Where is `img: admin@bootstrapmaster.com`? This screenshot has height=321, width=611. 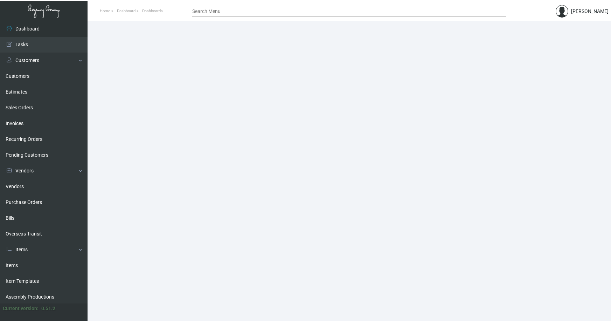
img: admin@bootstrapmaster.com is located at coordinates (562, 11).